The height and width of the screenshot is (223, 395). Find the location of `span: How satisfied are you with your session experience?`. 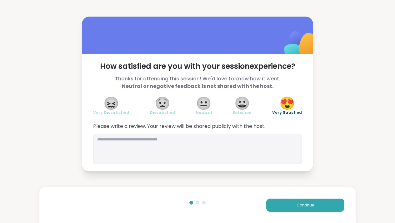

span: How satisfied are you with your session experience? is located at coordinates (198, 66).